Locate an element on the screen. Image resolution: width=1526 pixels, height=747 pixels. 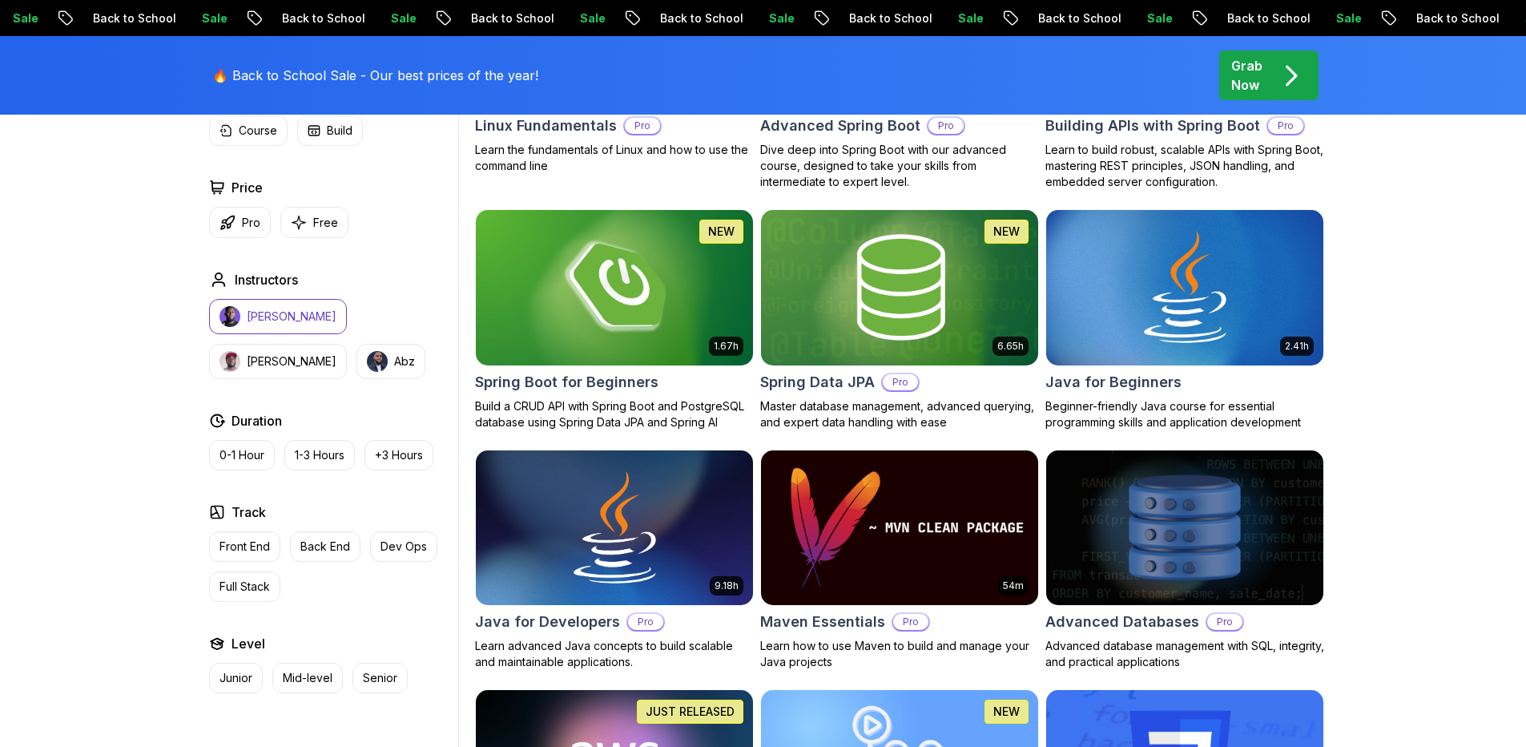
button: Back End is located at coordinates (325, 546).